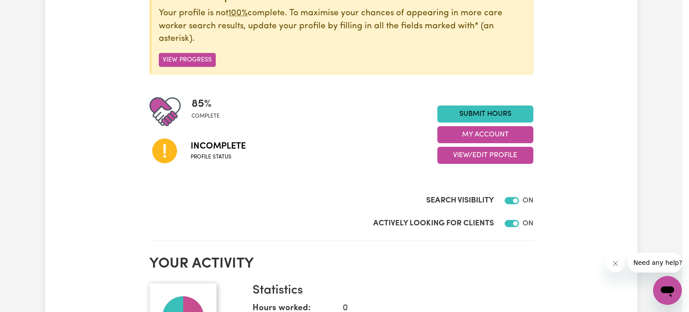 The height and width of the screenshot is (312, 689). Describe the element at coordinates (486, 114) in the screenshot. I see `a: Submit Hours` at that location.